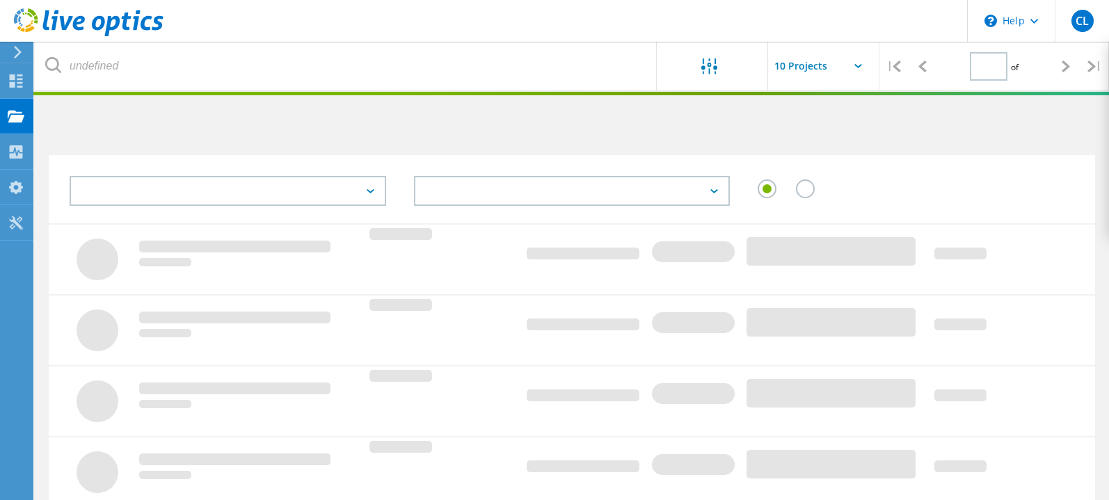 This screenshot has width=1109, height=500. What do you see at coordinates (990, 21) in the screenshot?
I see `svg: \n` at bounding box center [990, 21].